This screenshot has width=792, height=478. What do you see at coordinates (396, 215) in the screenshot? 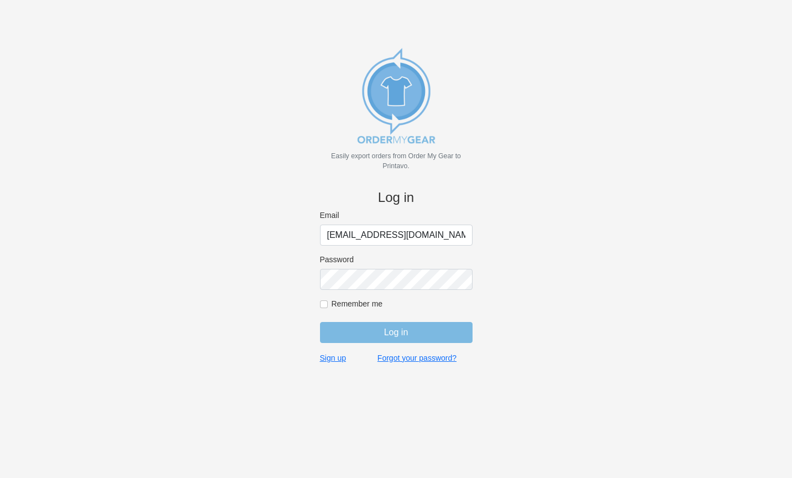
I see `label: Email` at bounding box center [396, 215].